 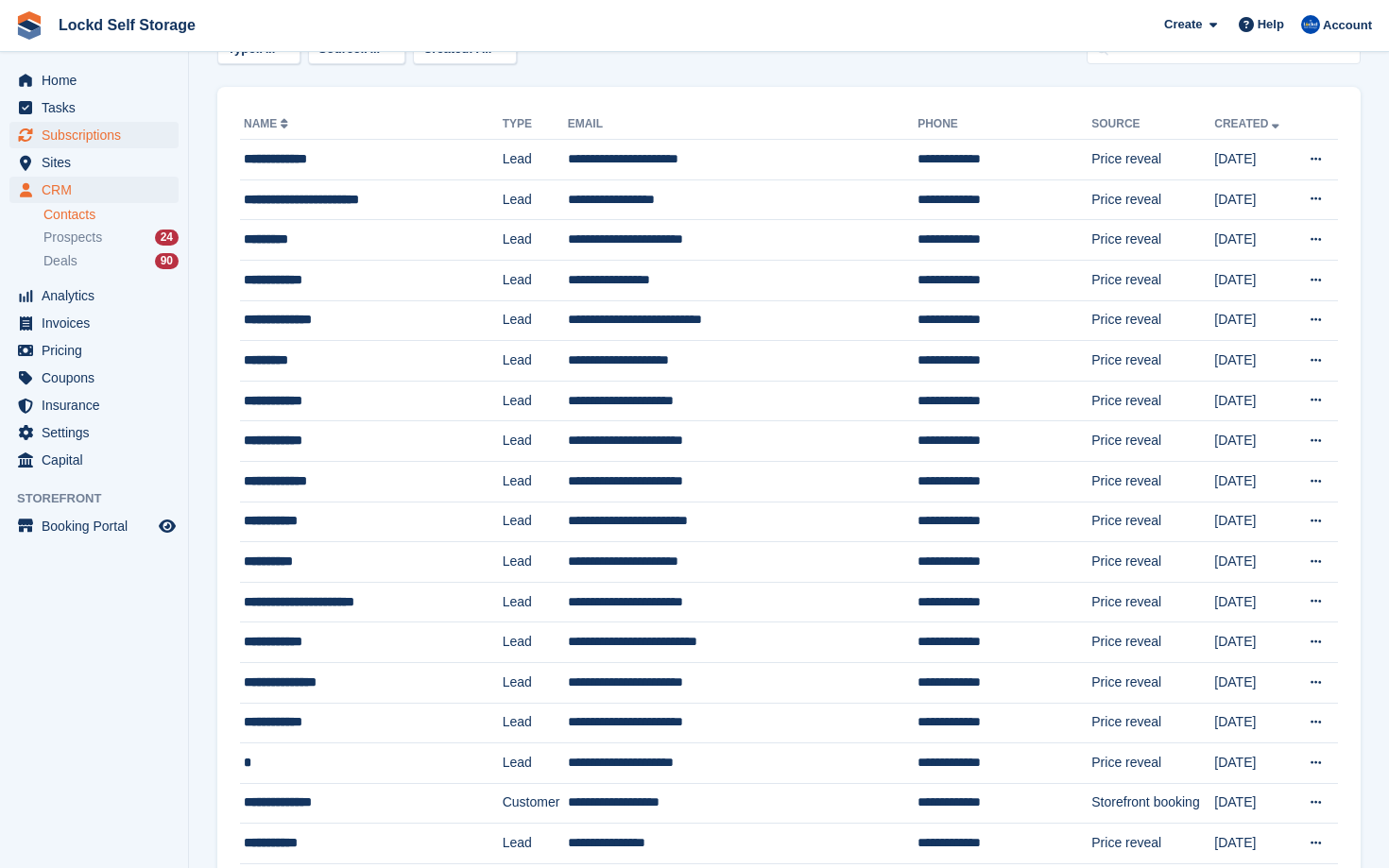 I want to click on span: Coupons, so click(x=98, y=378).